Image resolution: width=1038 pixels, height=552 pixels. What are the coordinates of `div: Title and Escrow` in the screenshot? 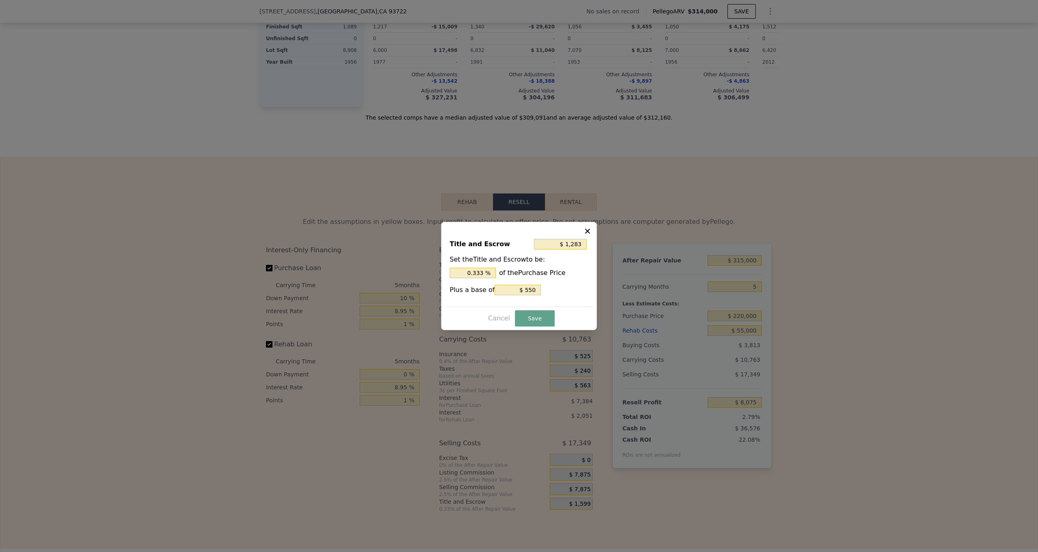 It's located at (490, 244).